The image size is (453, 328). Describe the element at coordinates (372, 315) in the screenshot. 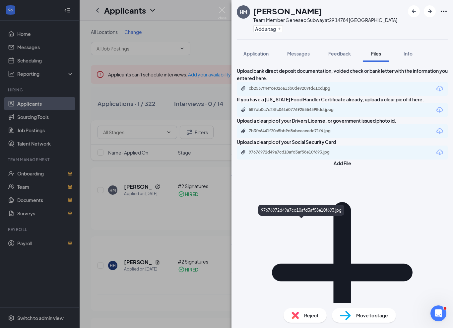

I see `span: Move to stage` at that location.